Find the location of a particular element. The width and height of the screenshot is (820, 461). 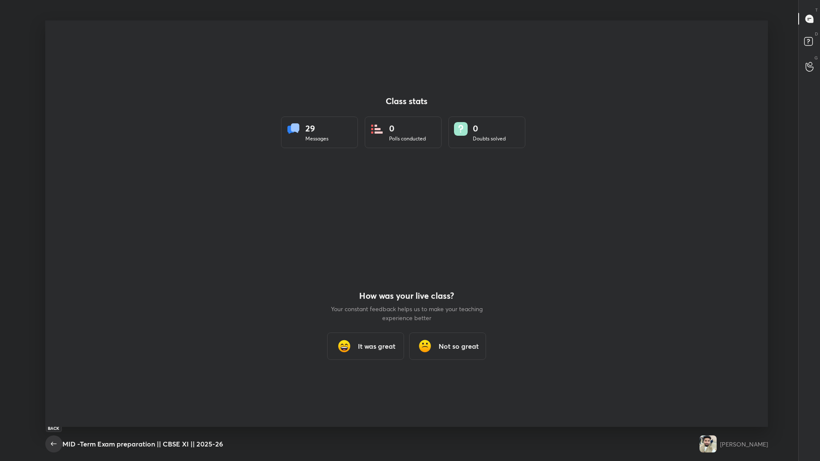

p: T is located at coordinates (816, 10).